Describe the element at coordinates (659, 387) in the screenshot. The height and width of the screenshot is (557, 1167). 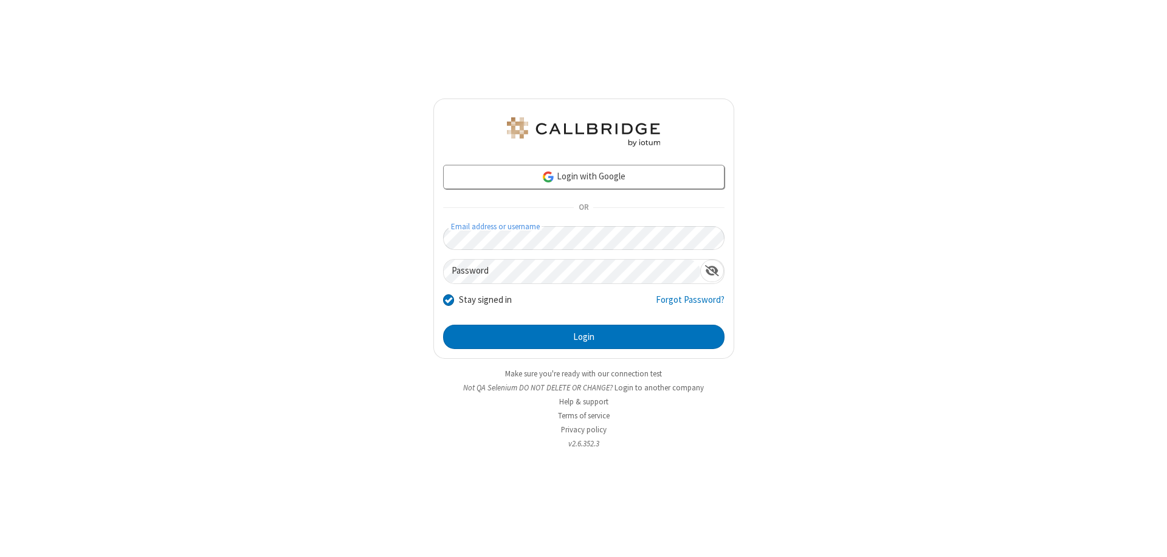
I see `button: Login to another company` at that location.